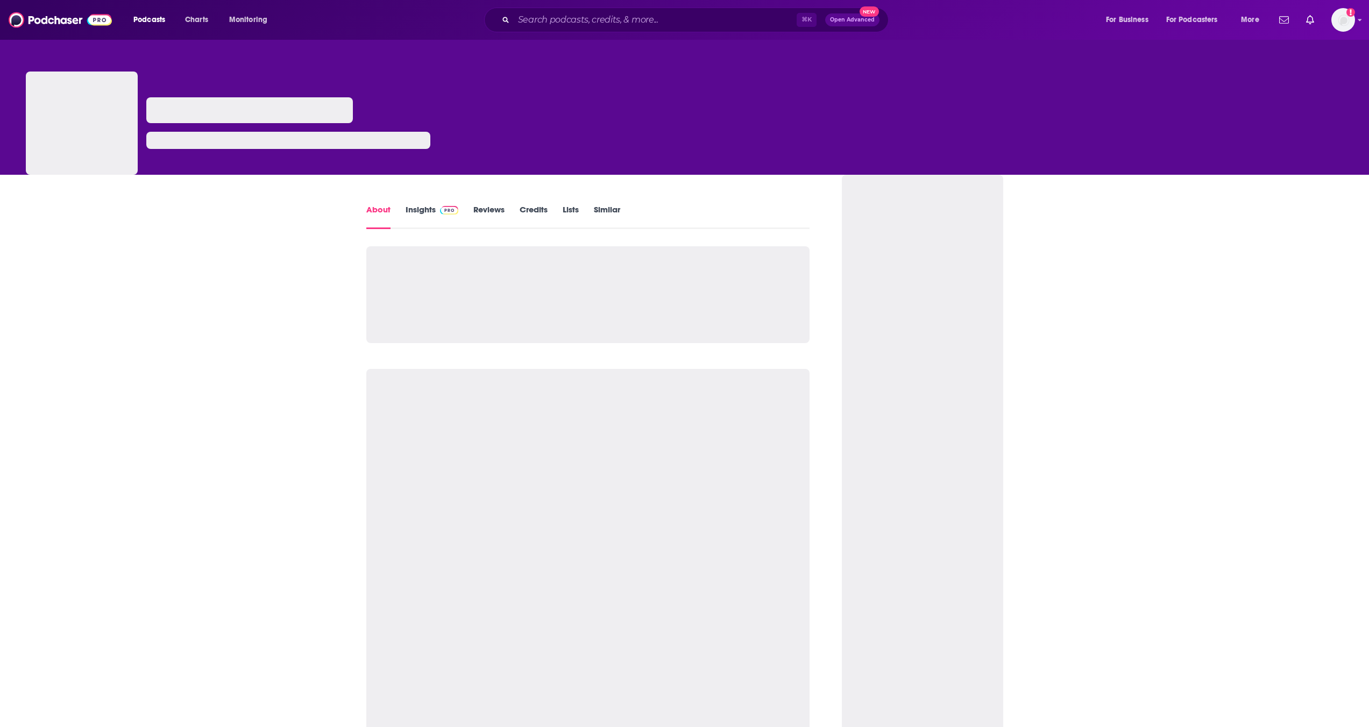 Image resolution: width=1369 pixels, height=727 pixels. I want to click on img: User Profile, so click(1344, 20).